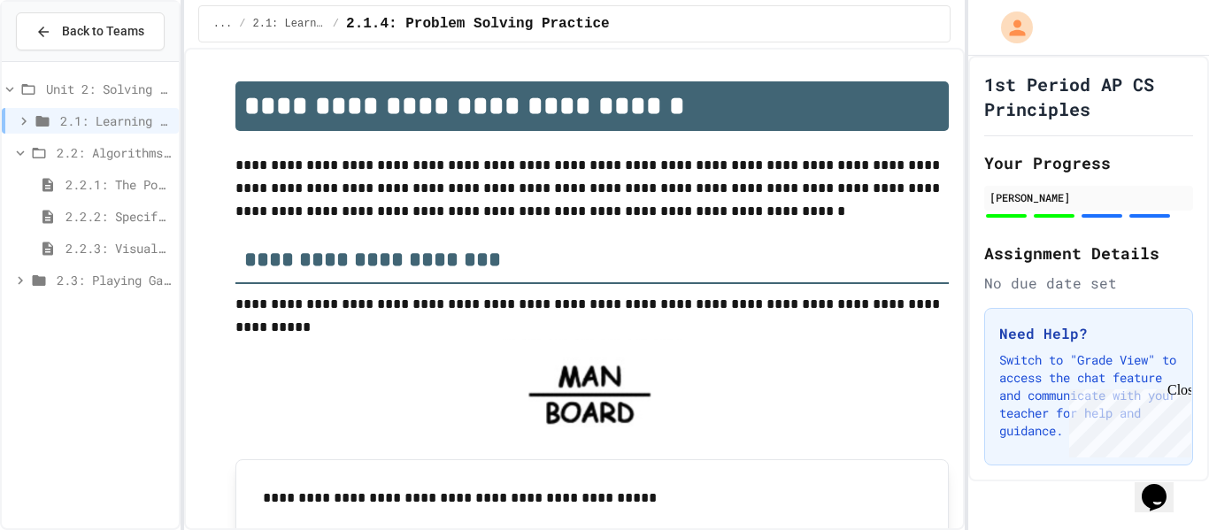 This screenshot has height=530, width=1209. What do you see at coordinates (119, 248) in the screenshot?
I see `span: 2.2.3: Visualizing Logic with Flowcharts` at bounding box center [119, 248].